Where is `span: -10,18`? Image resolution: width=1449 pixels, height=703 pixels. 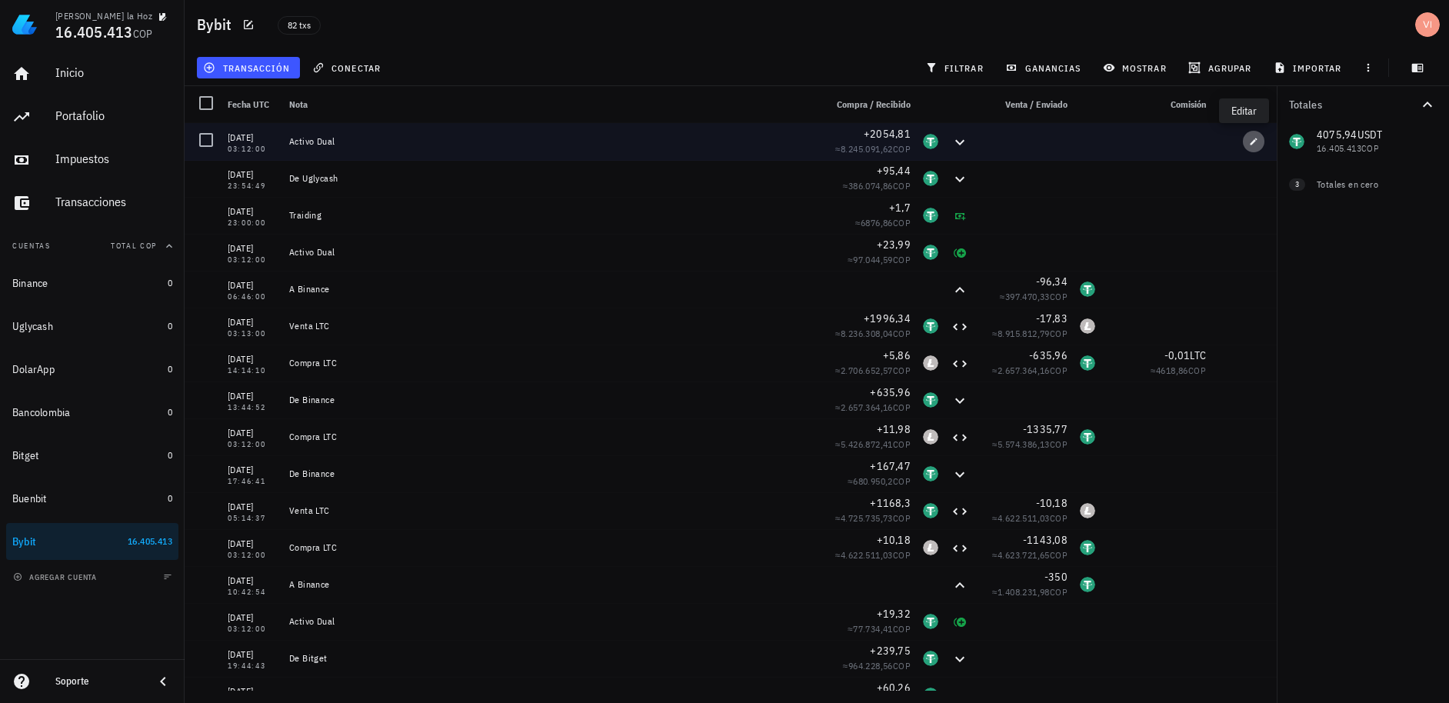 span: -10,18 is located at coordinates (1052, 503).